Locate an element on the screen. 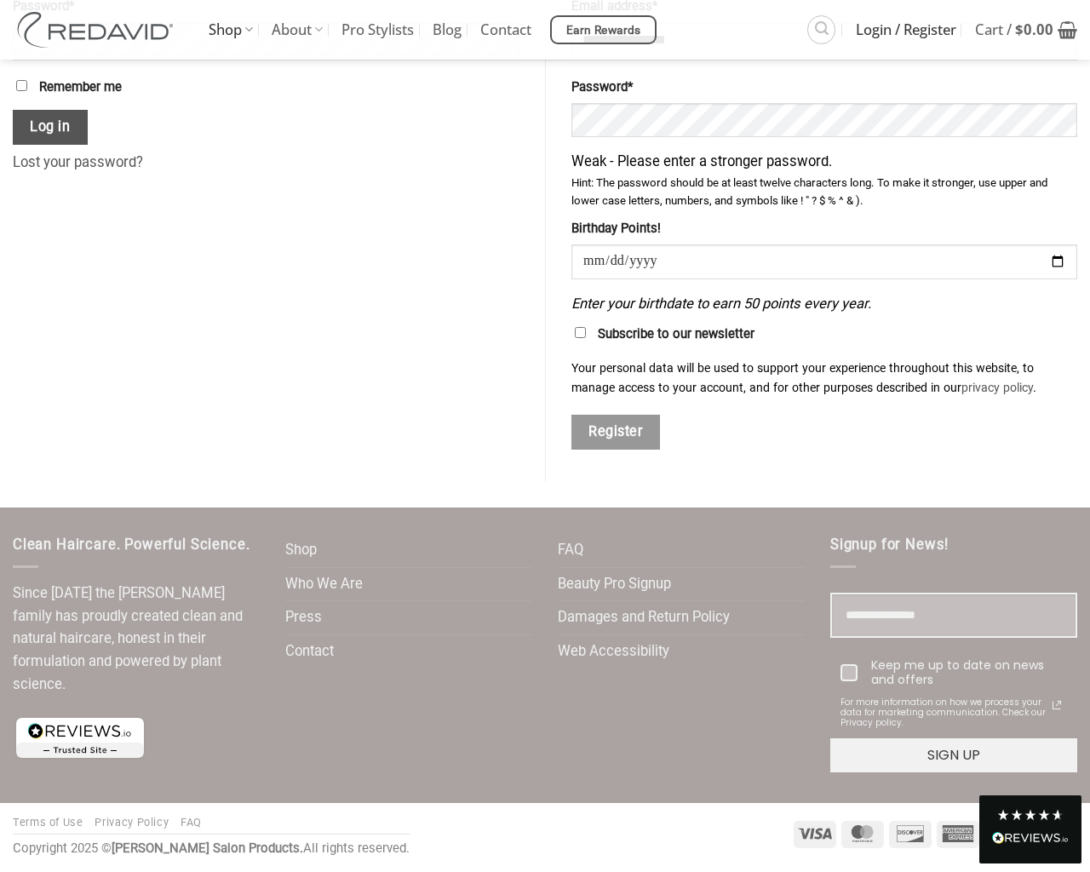 This screenshot has width=1090, height=872. span: For more information on how we process your data for marketing communication. Check our Privacy p... is located at coordinates (944, 713).